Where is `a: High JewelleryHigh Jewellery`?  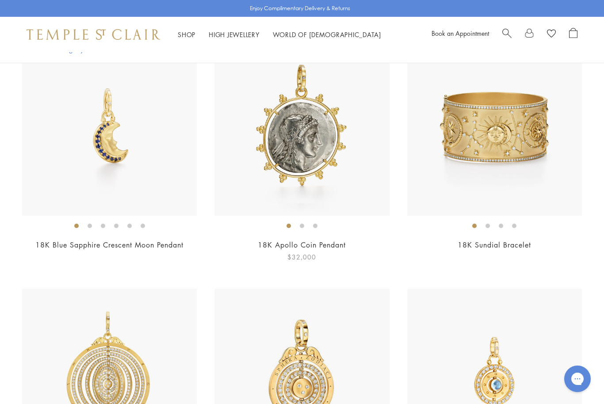
a: High JewelleryHigh Jewellery is located at coordinates (234, 34).